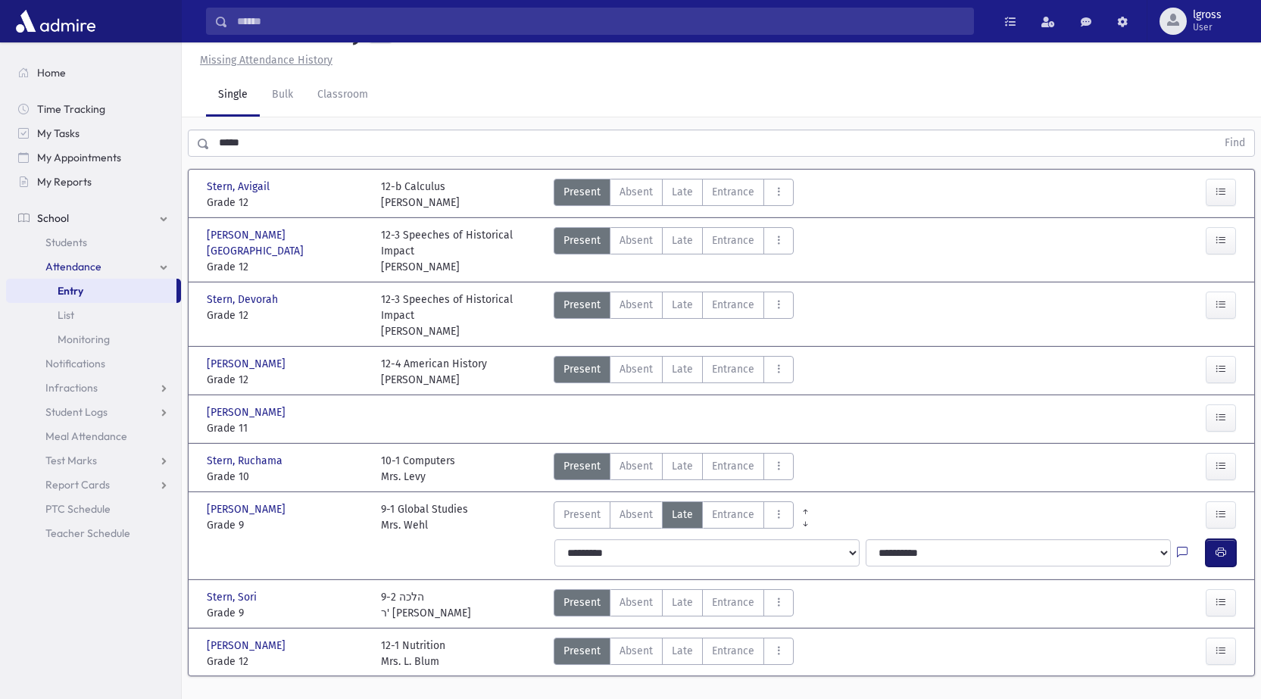 The width and height of the screenshot is (1261, 699). What do you see at coordinates (93, 133) in the screenshot?
I see `a: My Tasks` at bounding box center [93, 133].